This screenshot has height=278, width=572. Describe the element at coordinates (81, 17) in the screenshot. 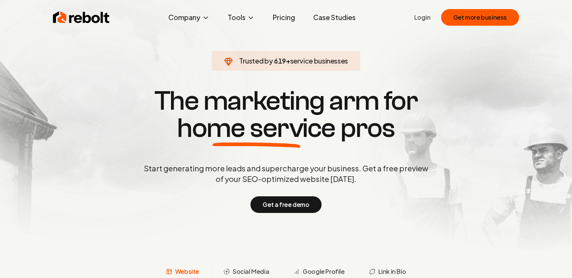

I see `img: Rebolt Logo` at that location.